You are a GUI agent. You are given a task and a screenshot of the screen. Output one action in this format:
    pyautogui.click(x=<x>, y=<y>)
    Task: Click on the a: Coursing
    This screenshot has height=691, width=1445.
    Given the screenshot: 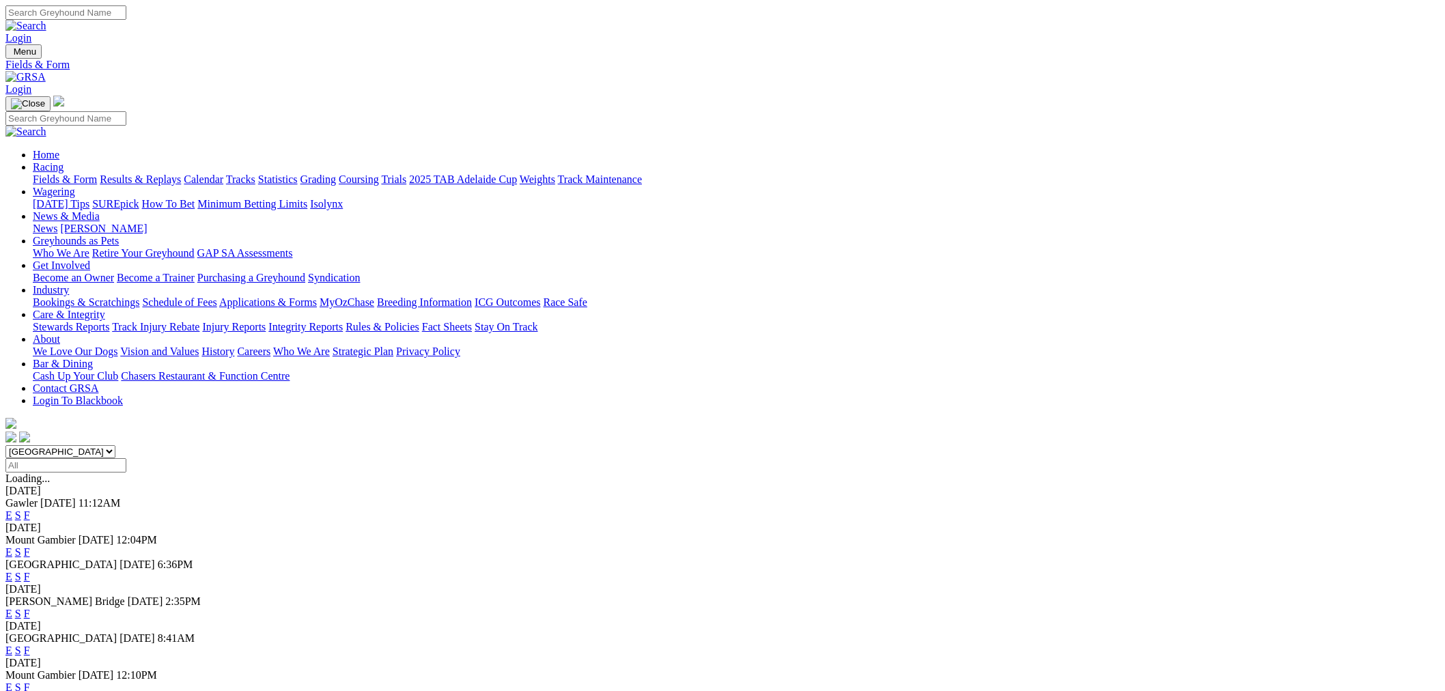 What is the action you would take?
    pyautogui.click(x=359, y=179)
    